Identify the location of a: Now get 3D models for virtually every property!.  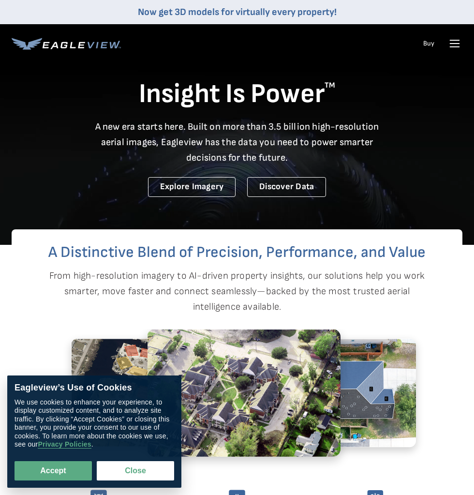
(237, 12).